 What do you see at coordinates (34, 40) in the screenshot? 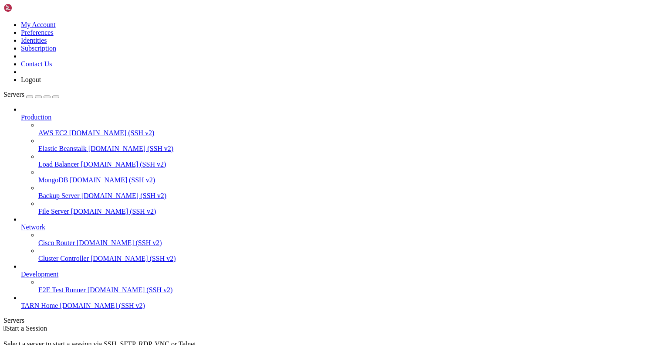
I see `a: Identities` at bounding box center [34, 40].